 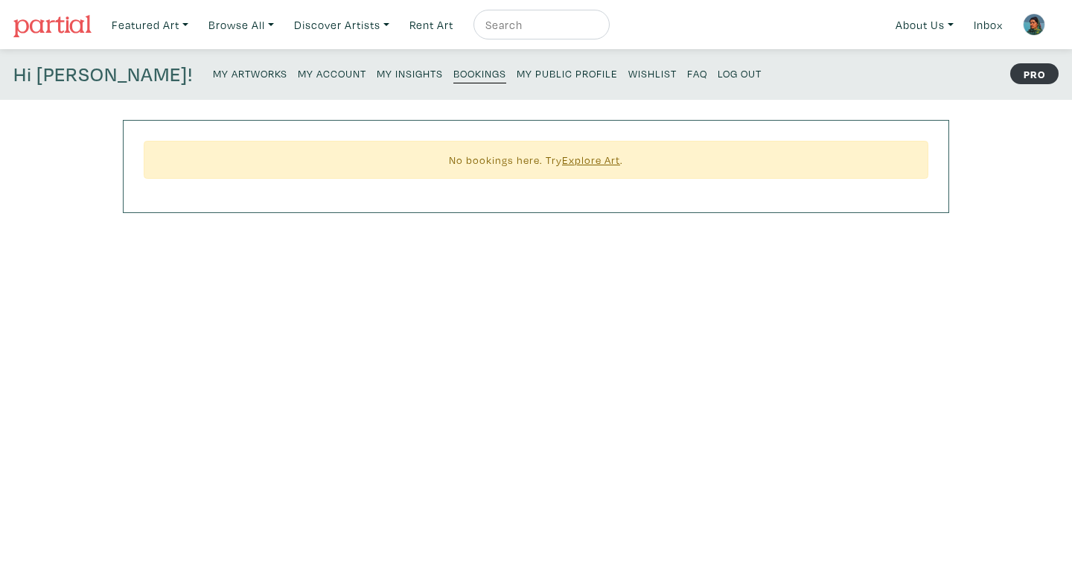 I want to click on a: Log Out, so click(x=739, y=72).